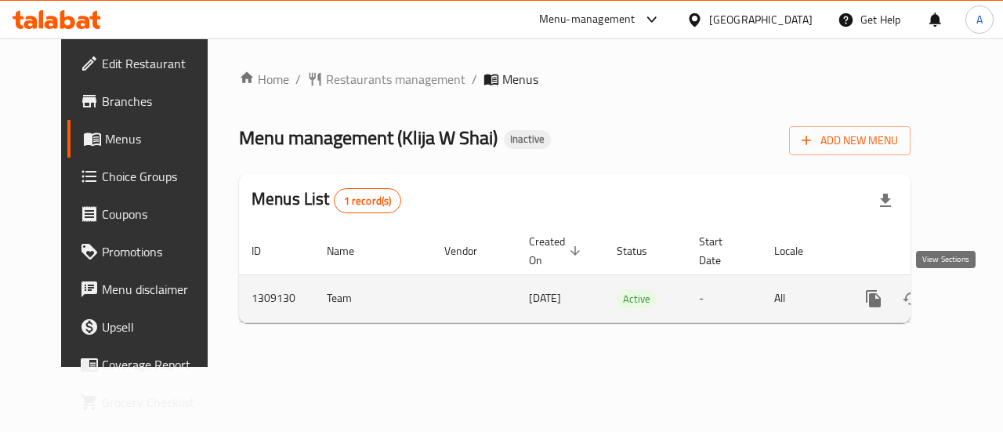 Image resolution: width=1003 pixels, height=432 pixels. What do you see at coordinates (148, 214) in the screenshot?
I see `a: Coupons` at bounding box center [148, 214].